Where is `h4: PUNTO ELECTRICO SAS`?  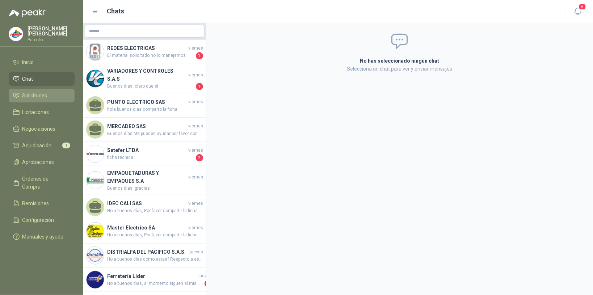 h4: PUNTO ELECTRICO SAS is located at coordinates (147, 102).